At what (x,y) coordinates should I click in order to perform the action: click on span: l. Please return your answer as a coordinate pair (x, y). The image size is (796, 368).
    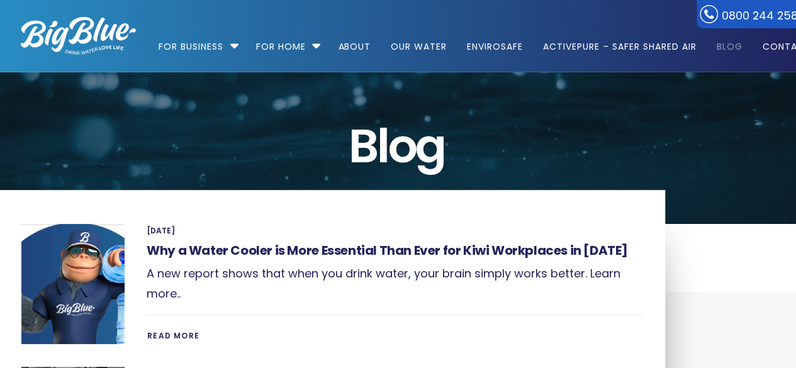
    Looking at the image, I should click on (382, 146).